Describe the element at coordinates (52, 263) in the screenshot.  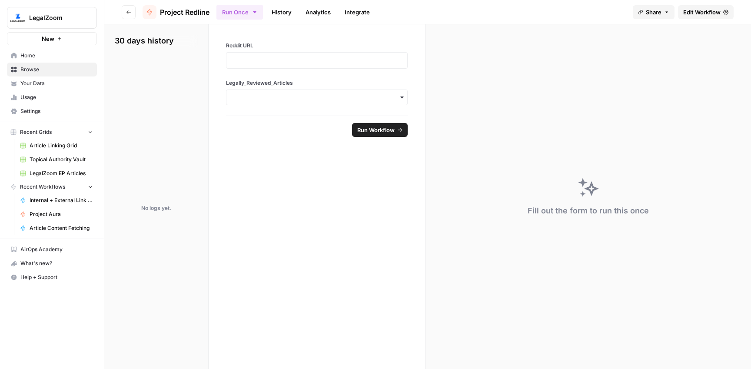
I see `button: What's new?` at that location.